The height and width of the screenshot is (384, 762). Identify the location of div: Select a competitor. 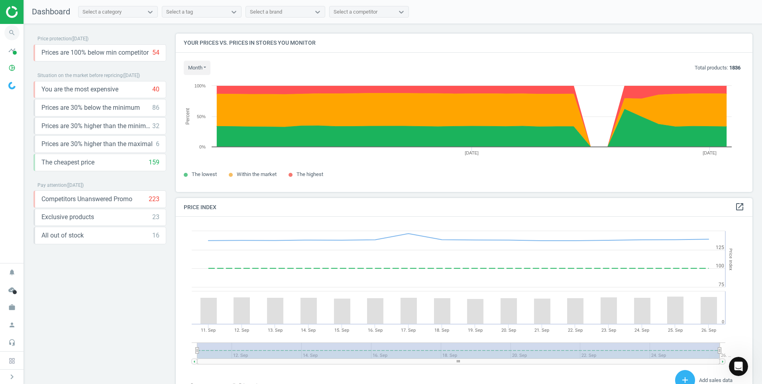
(356, 12).